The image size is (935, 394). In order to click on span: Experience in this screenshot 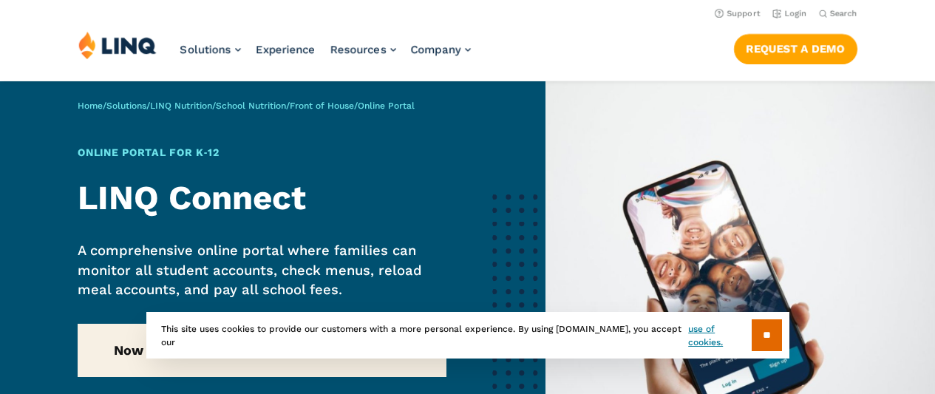, I will do `click(285, 49)`.